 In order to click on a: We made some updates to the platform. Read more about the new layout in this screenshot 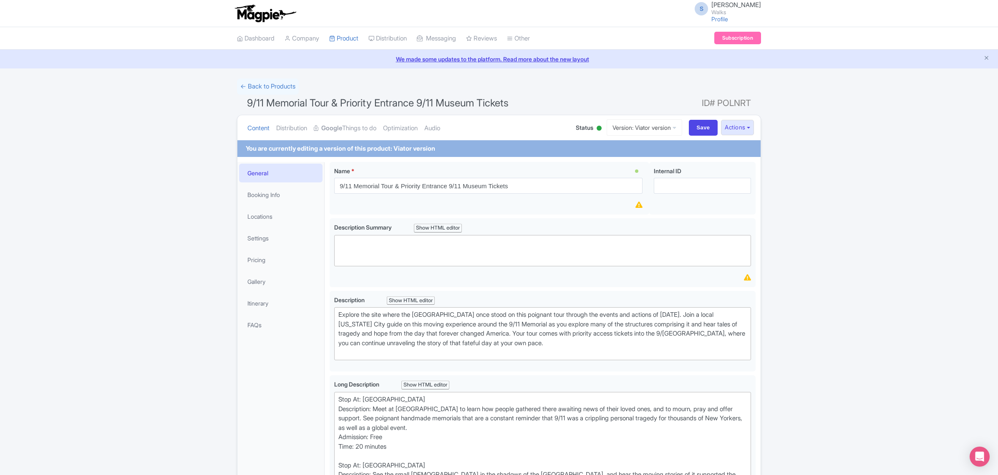, I will do `click(499, 59)`.